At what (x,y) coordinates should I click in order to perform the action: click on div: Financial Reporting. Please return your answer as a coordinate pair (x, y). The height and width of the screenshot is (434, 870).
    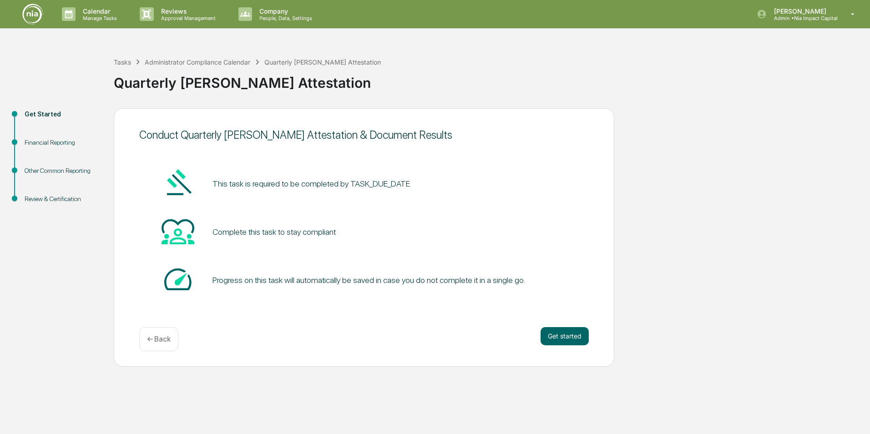
    Looking at the image, I should click on (62, 142).